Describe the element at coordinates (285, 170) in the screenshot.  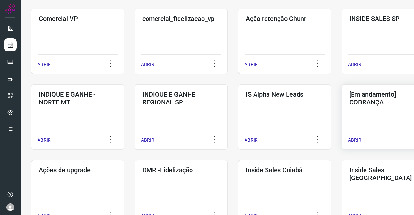
I see `h3: Inside Sales Cuiabá` at that location.